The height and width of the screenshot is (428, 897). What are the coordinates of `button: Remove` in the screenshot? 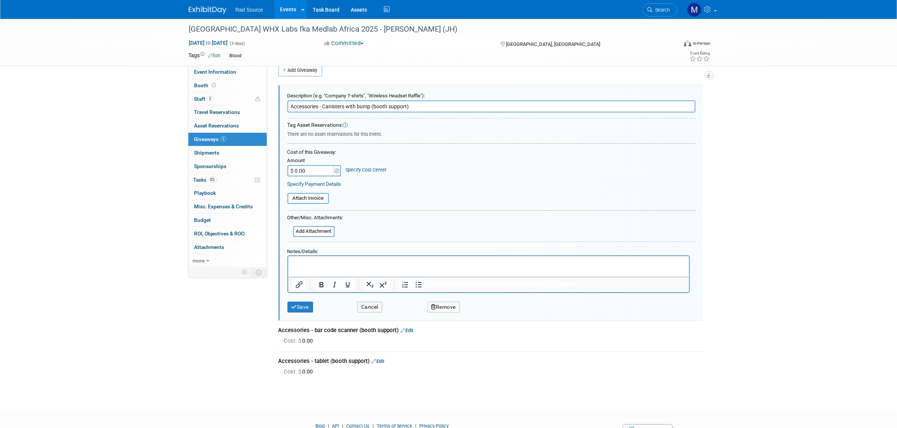 It's located at (444, 307).